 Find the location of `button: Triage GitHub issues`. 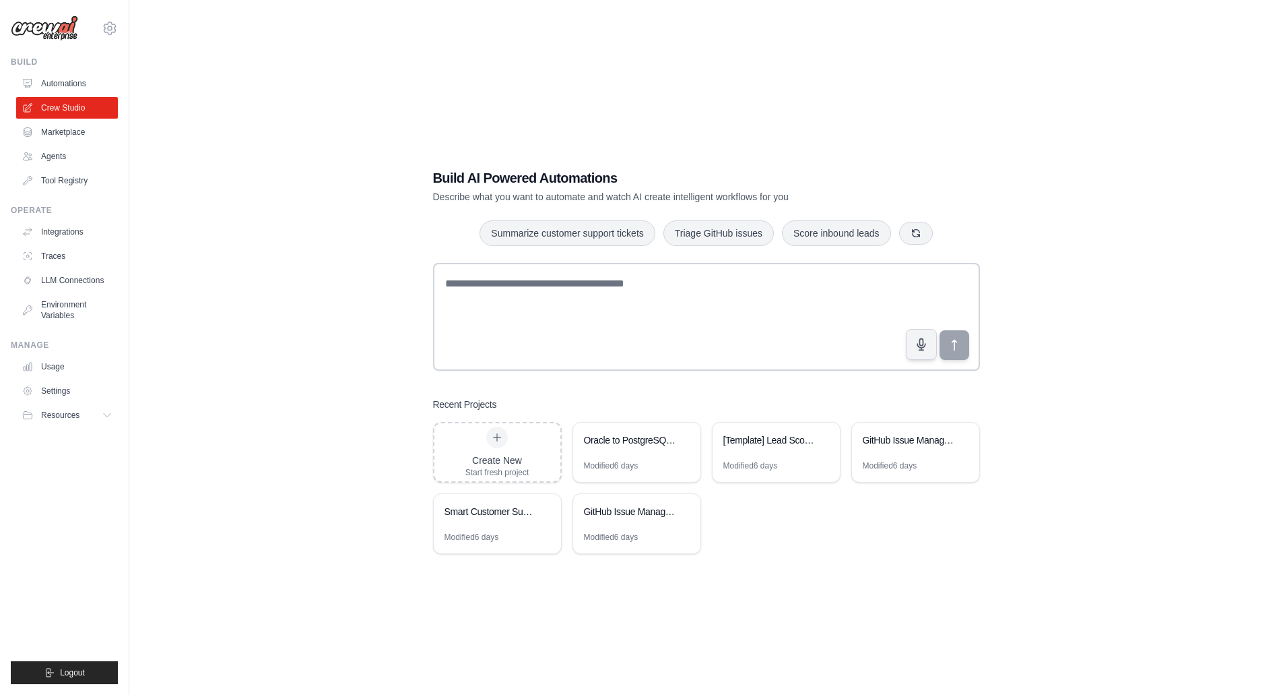

button: Triage GitHub issues is located at coordinates (719, 233).